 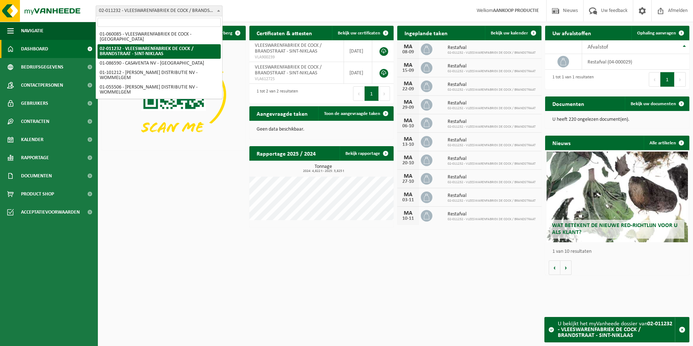 I want to click on span: Documenten, so click(x=36, y=176).